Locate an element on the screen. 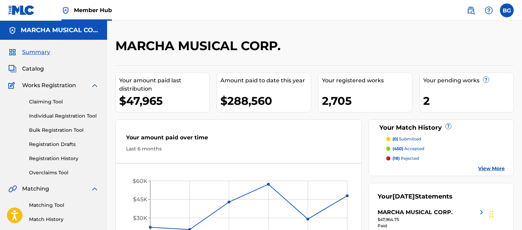 This screenshot has width=522, height=230. a: (450) accepted is located at coordinates (445, 148).